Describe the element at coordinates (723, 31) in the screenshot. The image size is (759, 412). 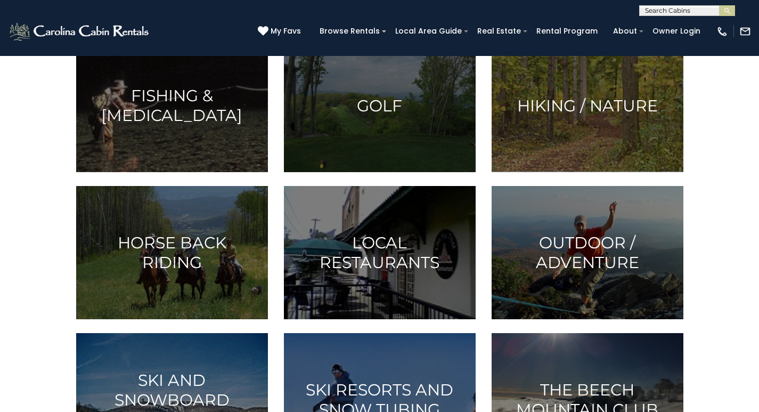
I see `img: phone-regular-white.png` at that location.